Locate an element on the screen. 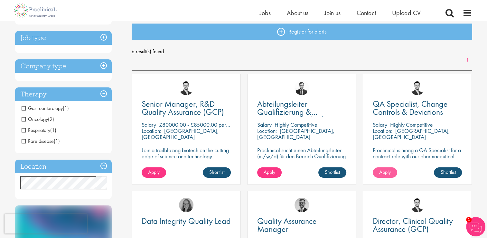  h3: Job type is located at coordinates (63, 38).